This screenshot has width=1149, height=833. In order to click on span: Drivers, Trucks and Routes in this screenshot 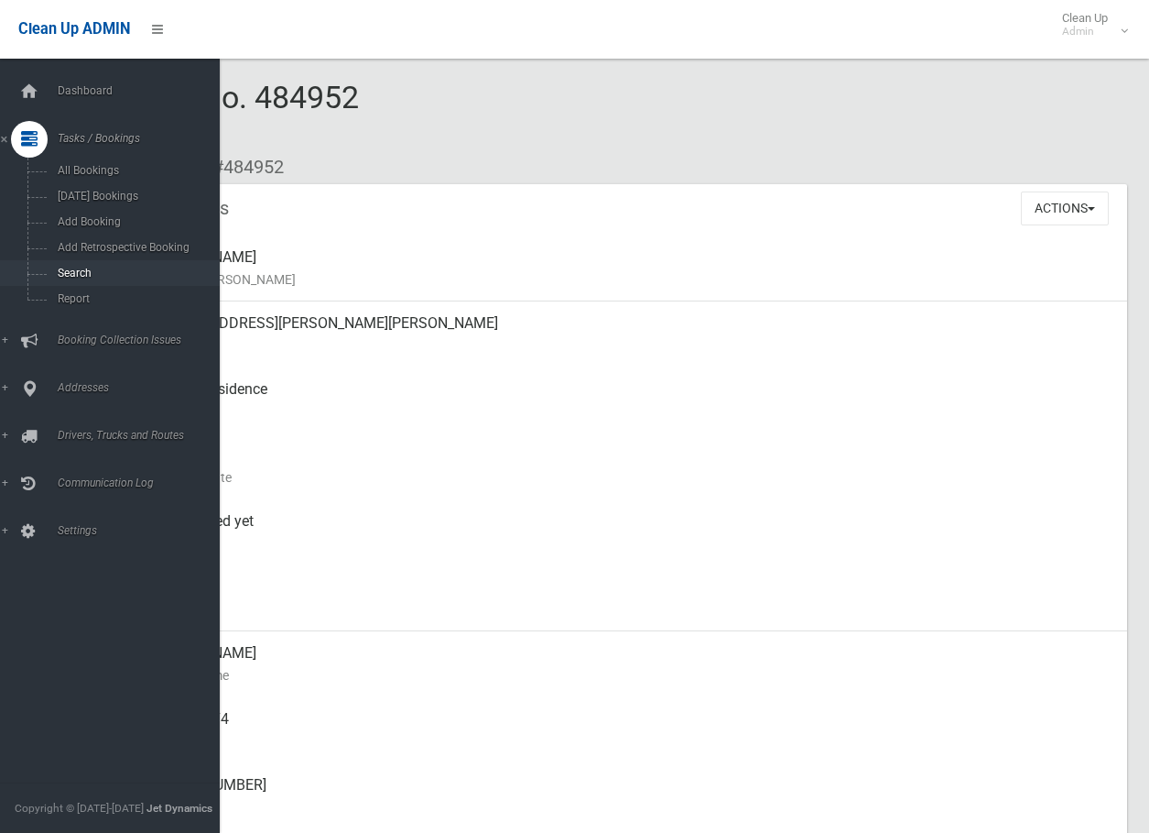, I will do `click(143, 435)`.